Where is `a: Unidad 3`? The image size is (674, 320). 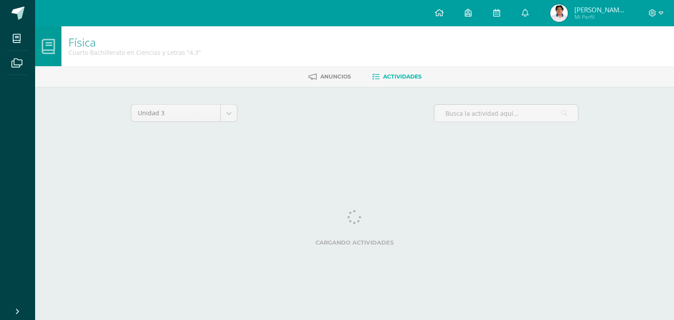 a: Unidad 3 is located at coordinates (184, 113).